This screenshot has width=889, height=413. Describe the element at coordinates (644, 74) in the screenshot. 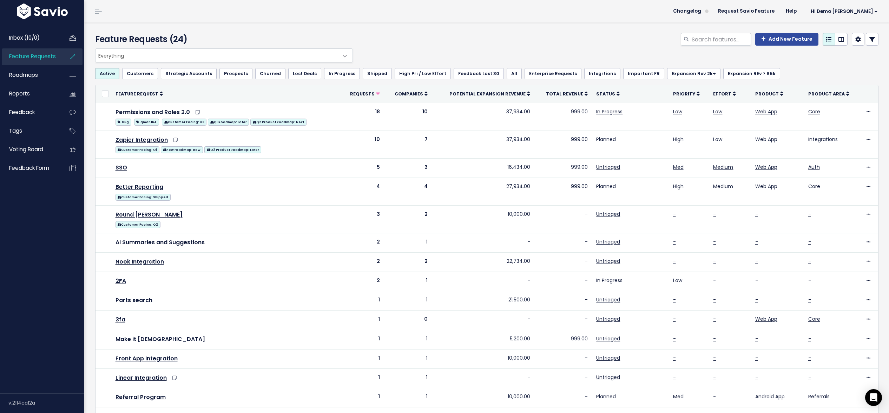

I see `a: Important FR` at that location.